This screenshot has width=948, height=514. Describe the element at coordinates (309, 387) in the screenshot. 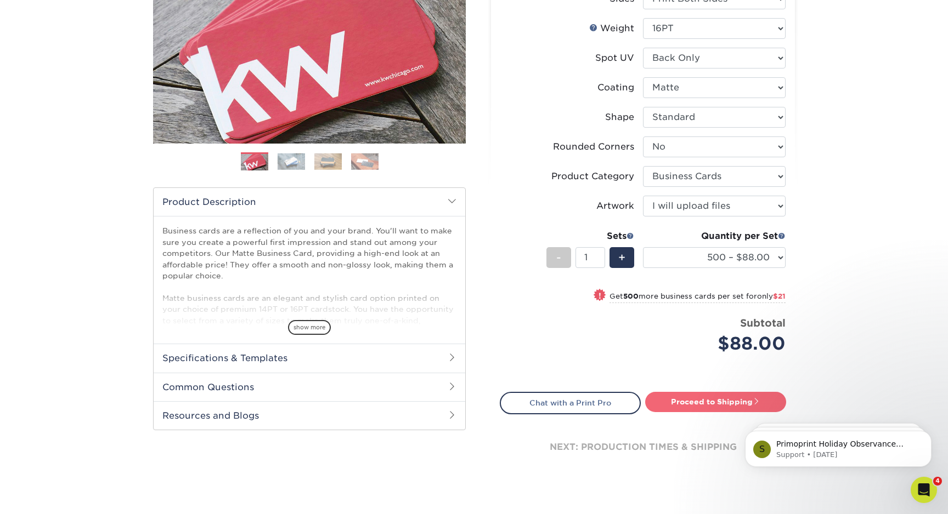

I see `h2: Common Questions` at that location.